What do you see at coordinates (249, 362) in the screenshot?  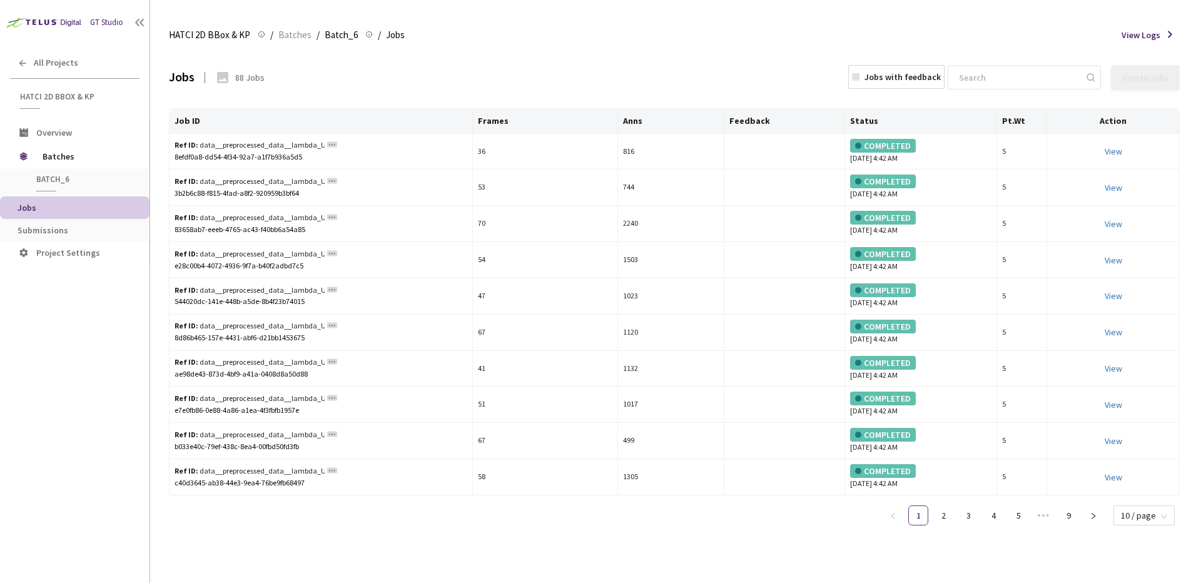 I see `div: data__preprocessed_data__lambda_UndistortFrames__20250403_125521/` at bounding box center [249, 362].